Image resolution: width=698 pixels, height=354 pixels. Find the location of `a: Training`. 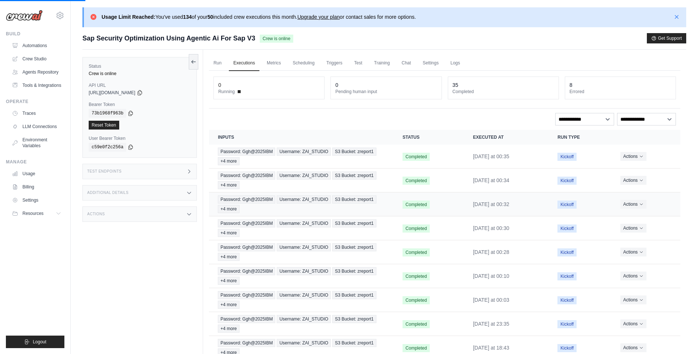

a: Training is located at coordinates (382, 63).